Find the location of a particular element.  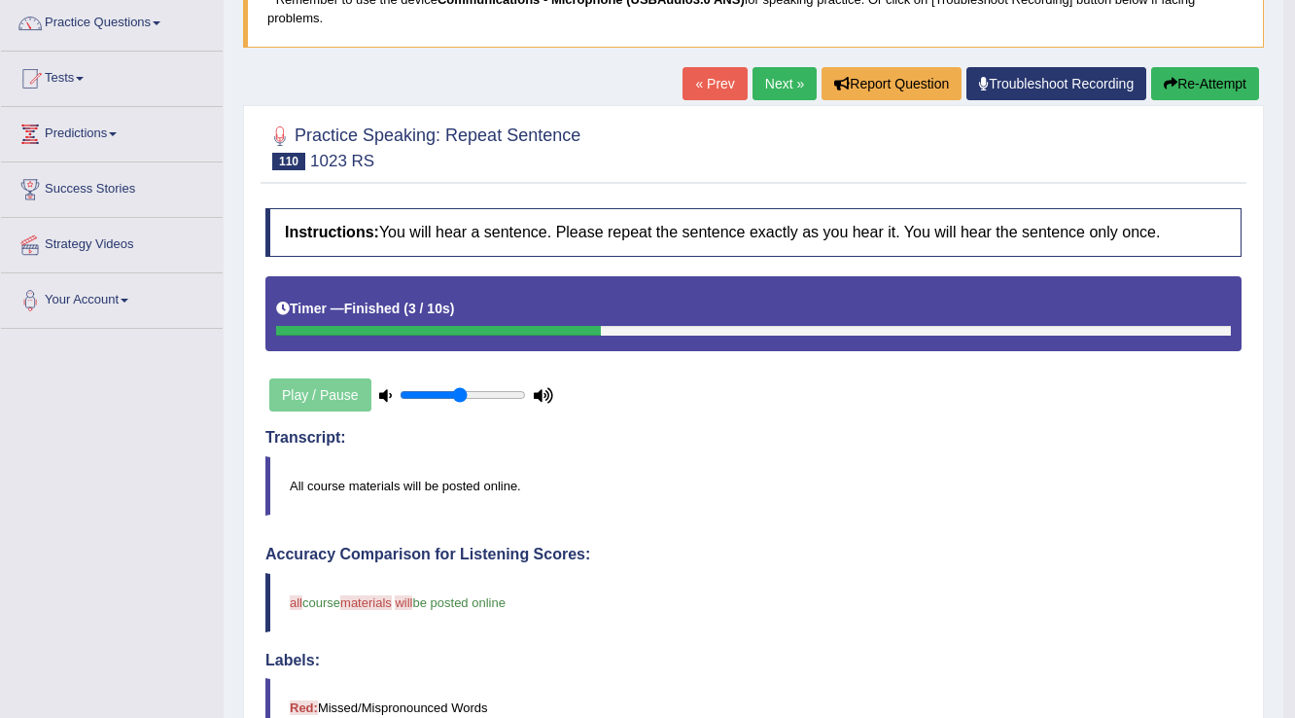

button: Re-Attempt is located at coordinates (1205, 84).